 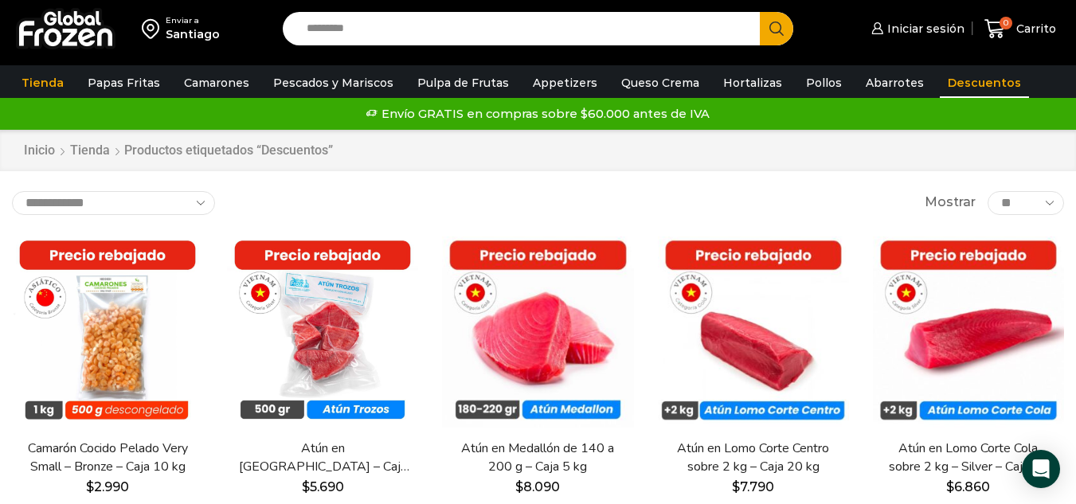 What do you see at coordinates (113, 203) in the screenshot?
I see `select: Pedido de la tienda` at bounding box center [113, 203].